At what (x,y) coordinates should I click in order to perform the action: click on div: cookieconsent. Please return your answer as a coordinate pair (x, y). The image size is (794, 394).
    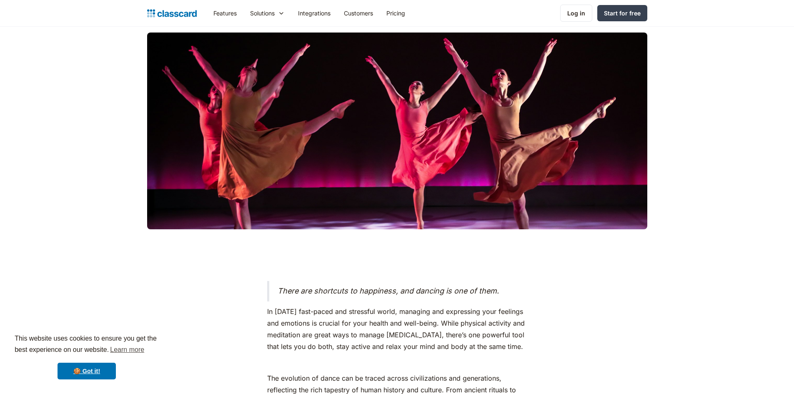
    Looking at the image, I should click on (87, 356).